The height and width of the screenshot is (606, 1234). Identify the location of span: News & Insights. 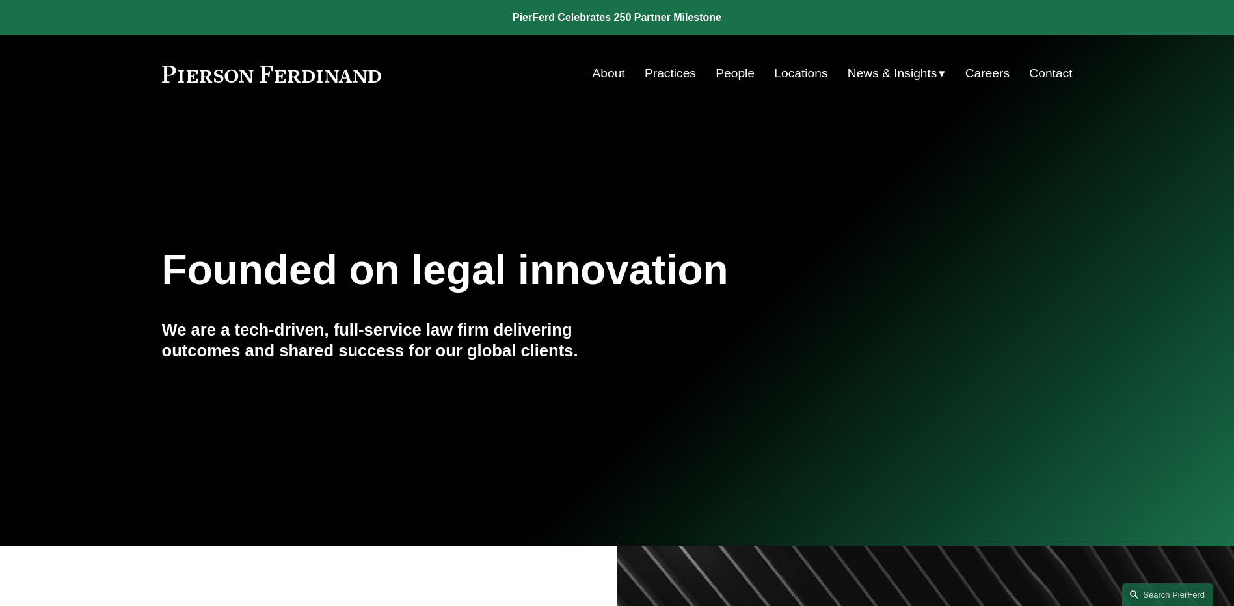
(893, 74).